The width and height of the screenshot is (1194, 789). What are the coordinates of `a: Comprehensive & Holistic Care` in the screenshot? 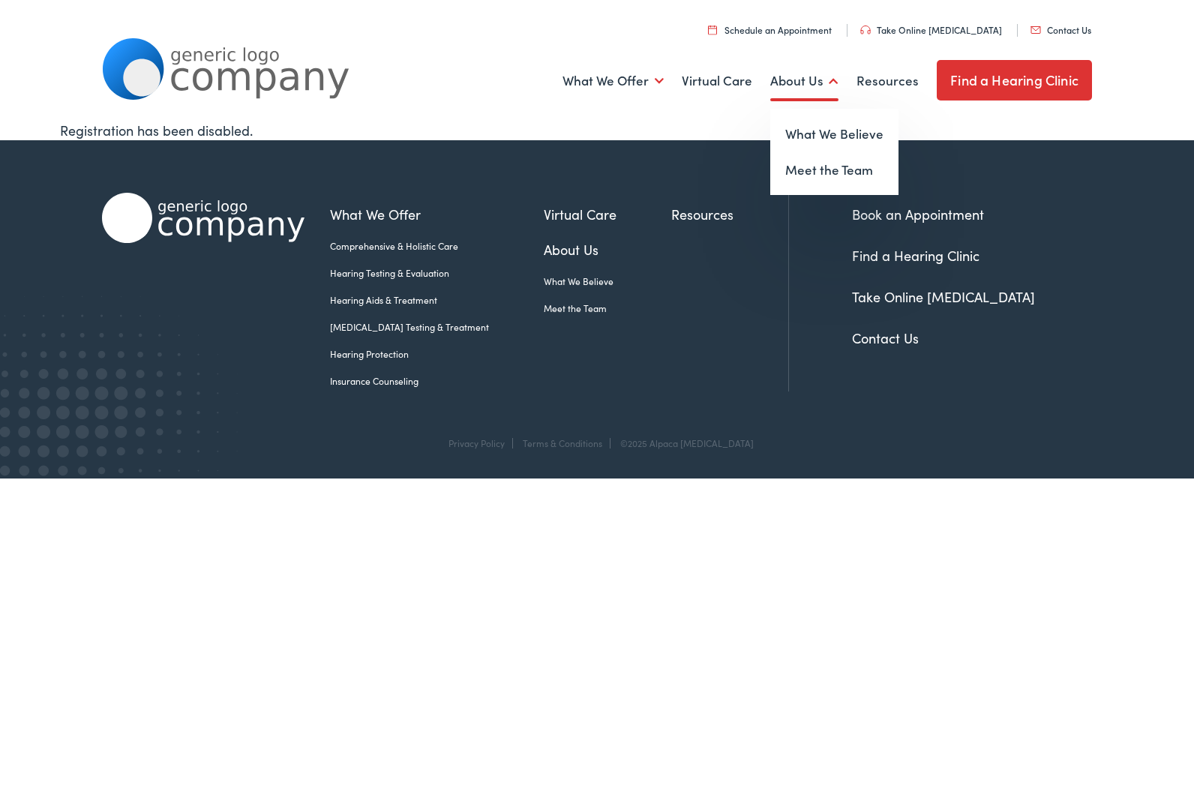 It's located at (437, 246).